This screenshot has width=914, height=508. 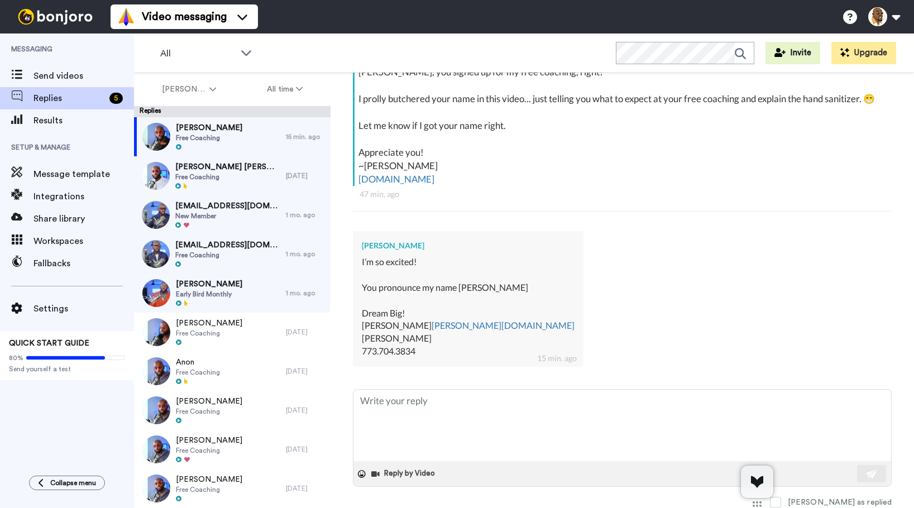 I want to click on span: QUICK START GUIDE, so click(x=49, y=343).